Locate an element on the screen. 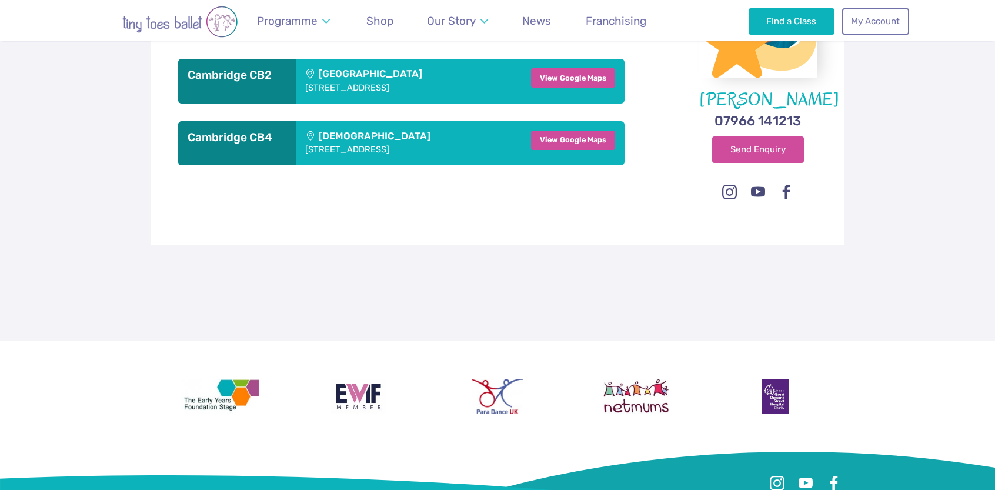 The width and height of the screenshot is (995, 490). a: Find a Class is located at coordinates (792, 21).